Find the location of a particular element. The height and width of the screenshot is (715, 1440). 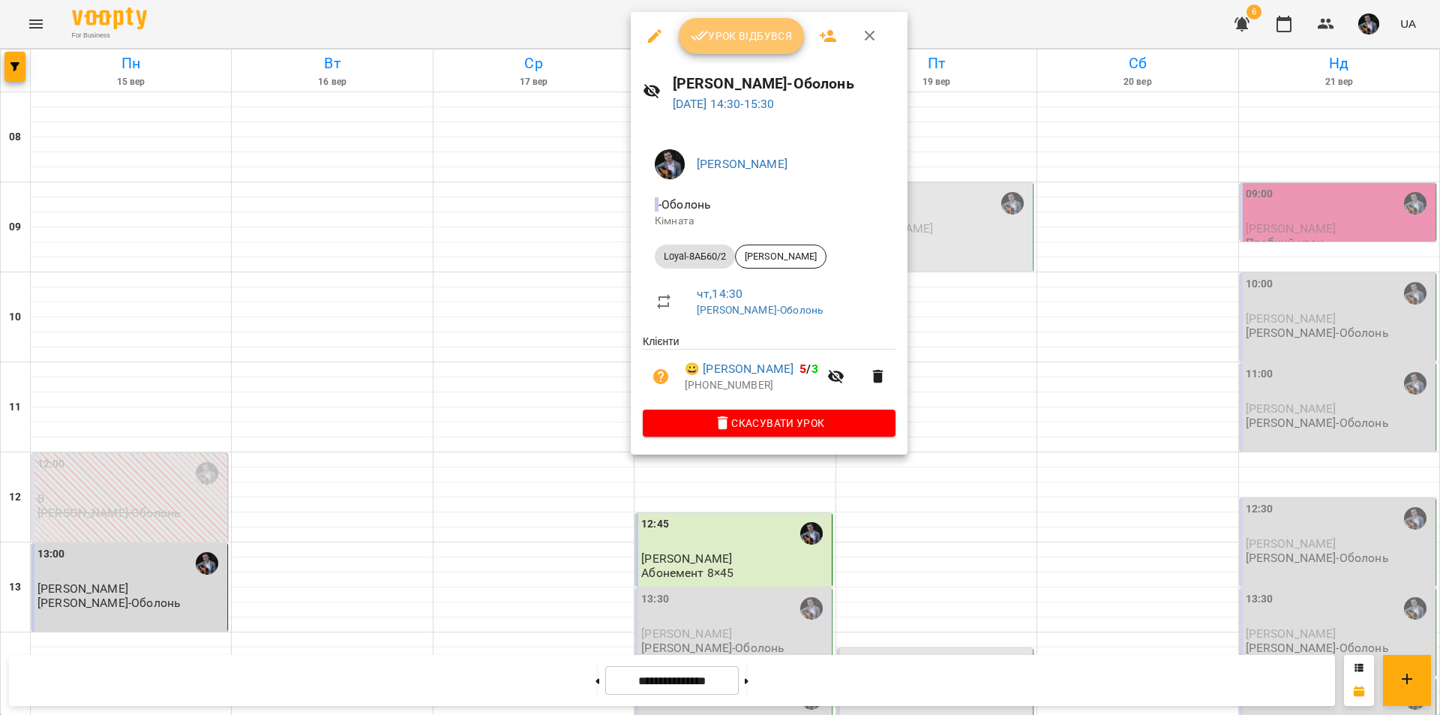

p: Кімната is located at coordinates (769, 221).